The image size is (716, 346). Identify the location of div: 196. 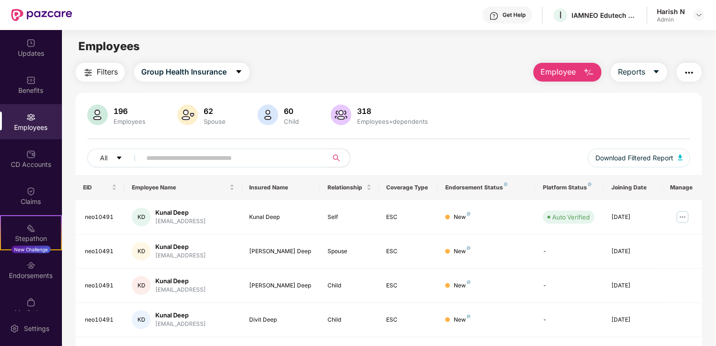
(129, 111).